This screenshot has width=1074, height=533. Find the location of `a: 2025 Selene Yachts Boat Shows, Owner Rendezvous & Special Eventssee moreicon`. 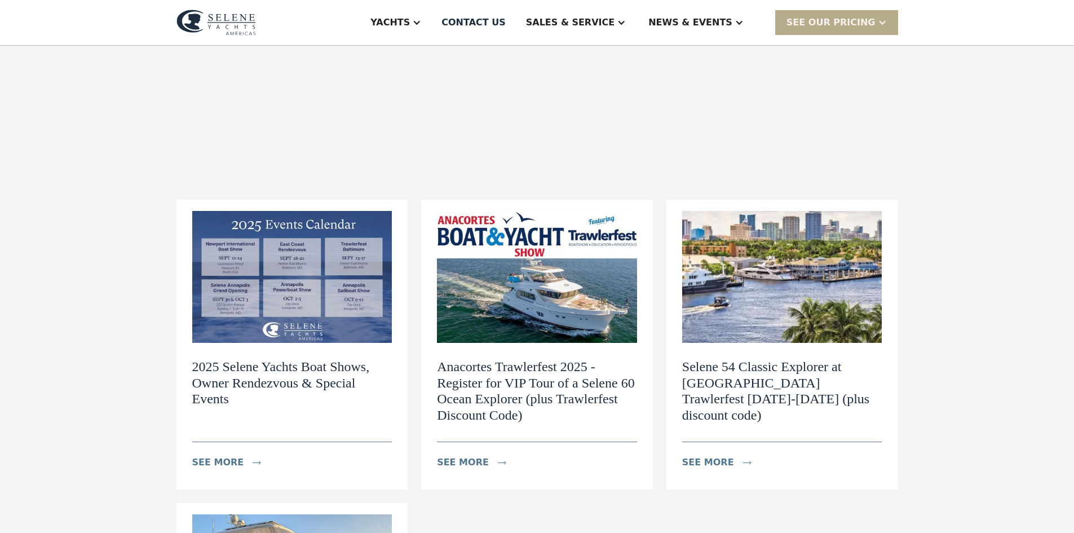

a: 2025 Selene Yachts Boat Shows, Owner Rendezvous & Special Eventssee moreicon is located at coordinates (292, 345).